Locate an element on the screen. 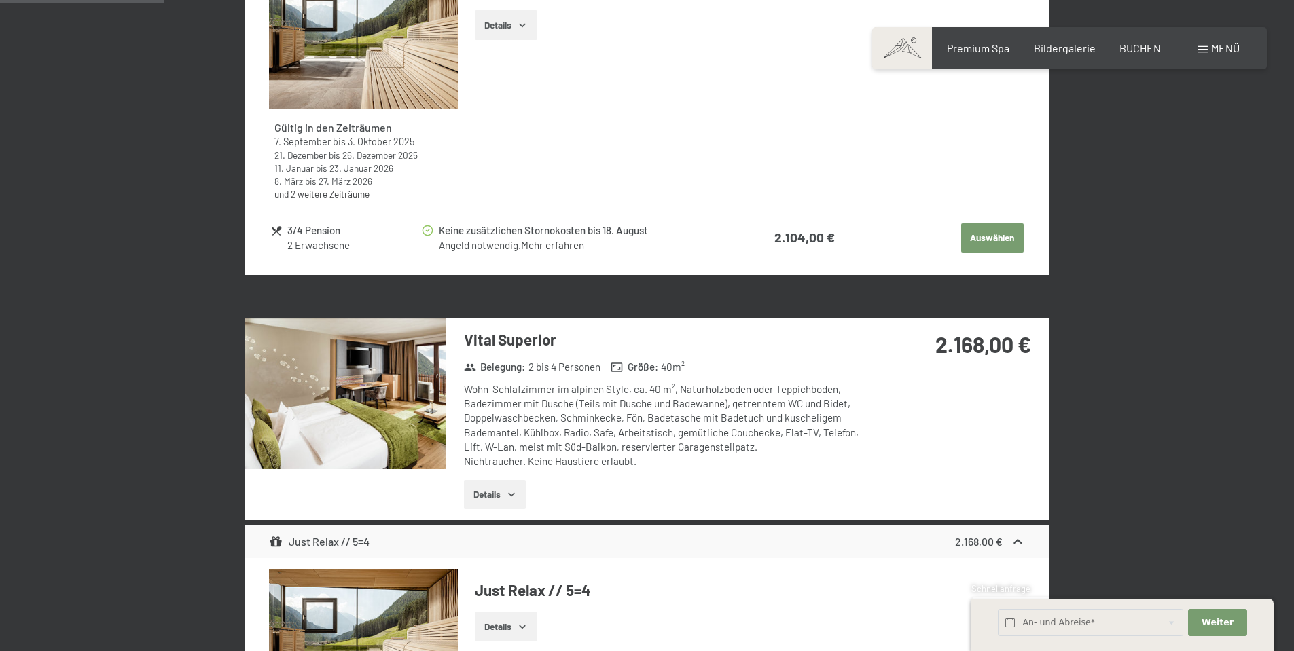 Image resolution: width=1294 pixels, height=651 pixels. time: 27.03.2026 is located at coordinates (345, 181).